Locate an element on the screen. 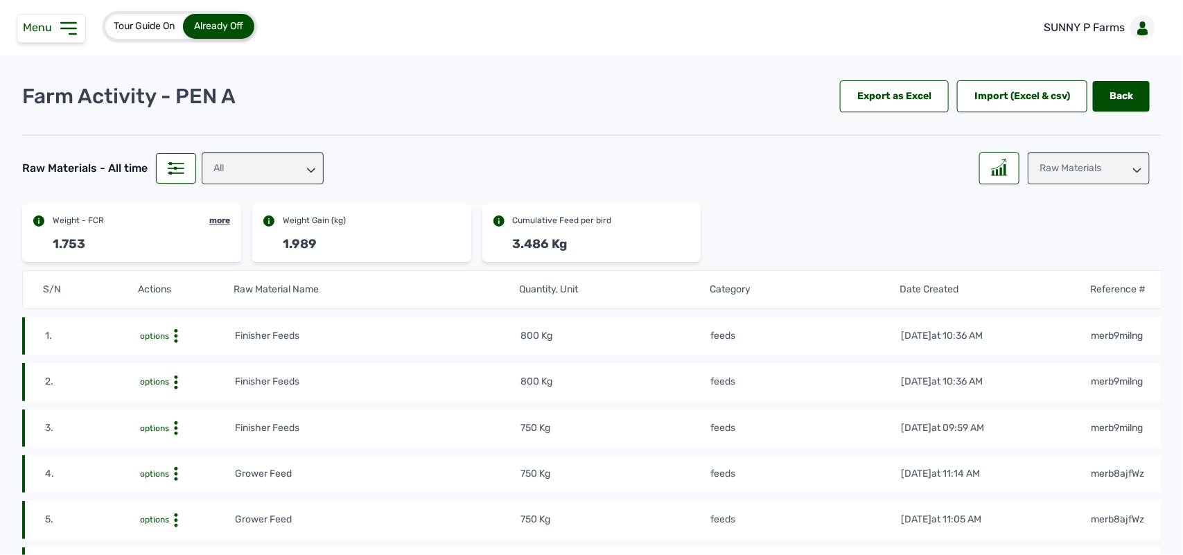 The height and width of the screenshot is (555, 1183). div: Weight Gain (kg) is located at coordinates (314, 220).